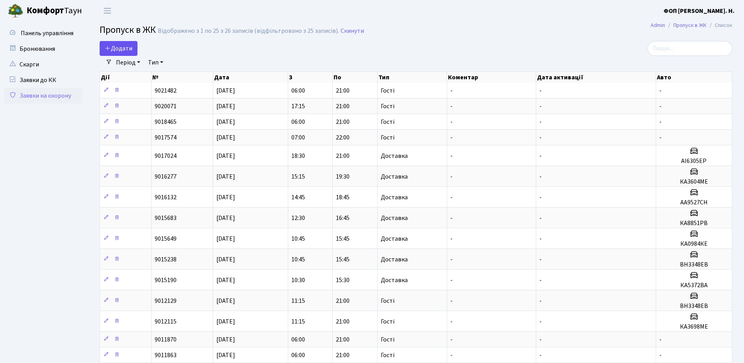 This screenshot has height=363, width=744. What do you see at coordinates (298, 156) in the screenshot?
I see `span: 18:30` at bounding box center [298, 156].